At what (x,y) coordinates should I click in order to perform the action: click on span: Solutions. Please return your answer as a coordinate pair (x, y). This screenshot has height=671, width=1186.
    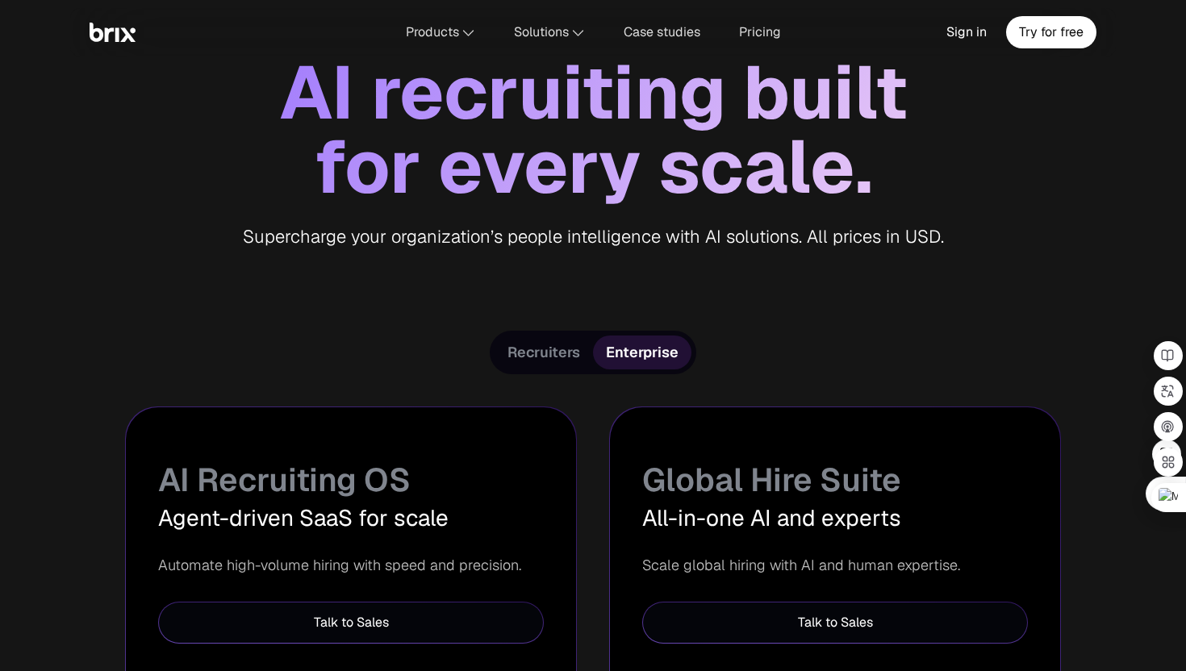
    Looking at the image, I should click on (541, 32).